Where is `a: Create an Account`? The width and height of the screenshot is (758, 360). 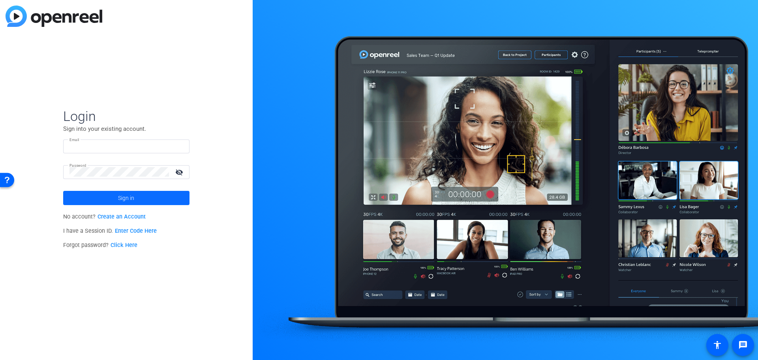
a: Create an Account is located at coordinates (122, 216).